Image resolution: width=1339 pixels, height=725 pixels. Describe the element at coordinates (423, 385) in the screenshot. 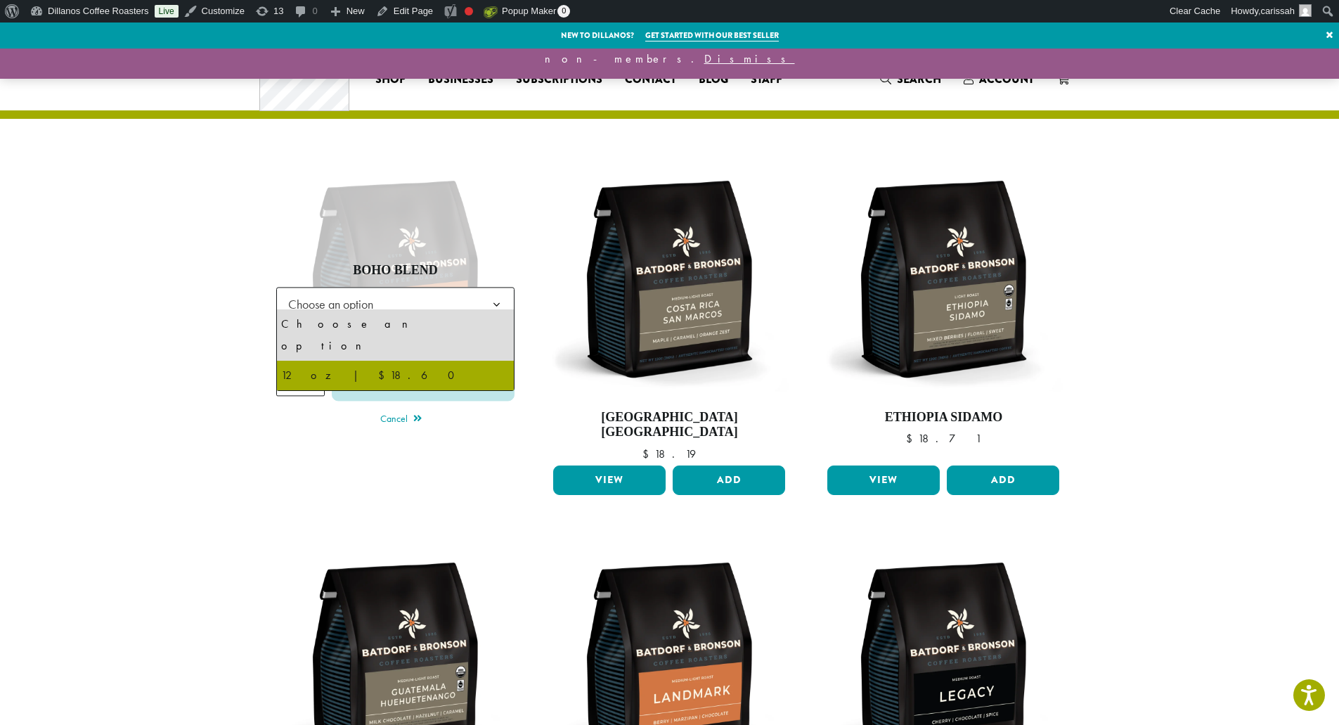

I see `button: Add to cart` at that location.